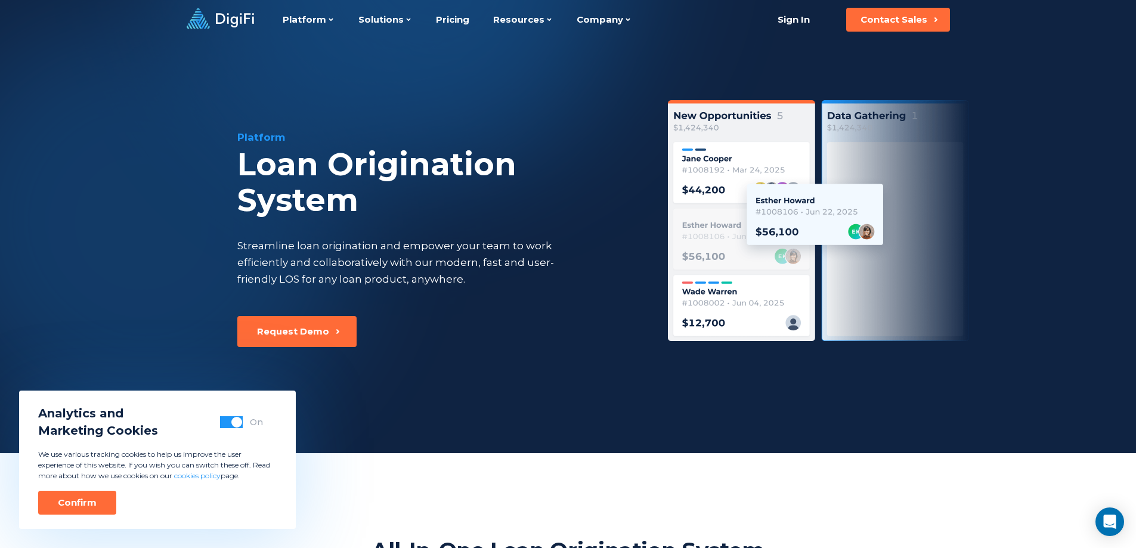 This screenshot has height=548, width=1136. I want to click on p: We use various tracking cookies to help us improve the user experience of this website. If you wi..., so click(157, 465).